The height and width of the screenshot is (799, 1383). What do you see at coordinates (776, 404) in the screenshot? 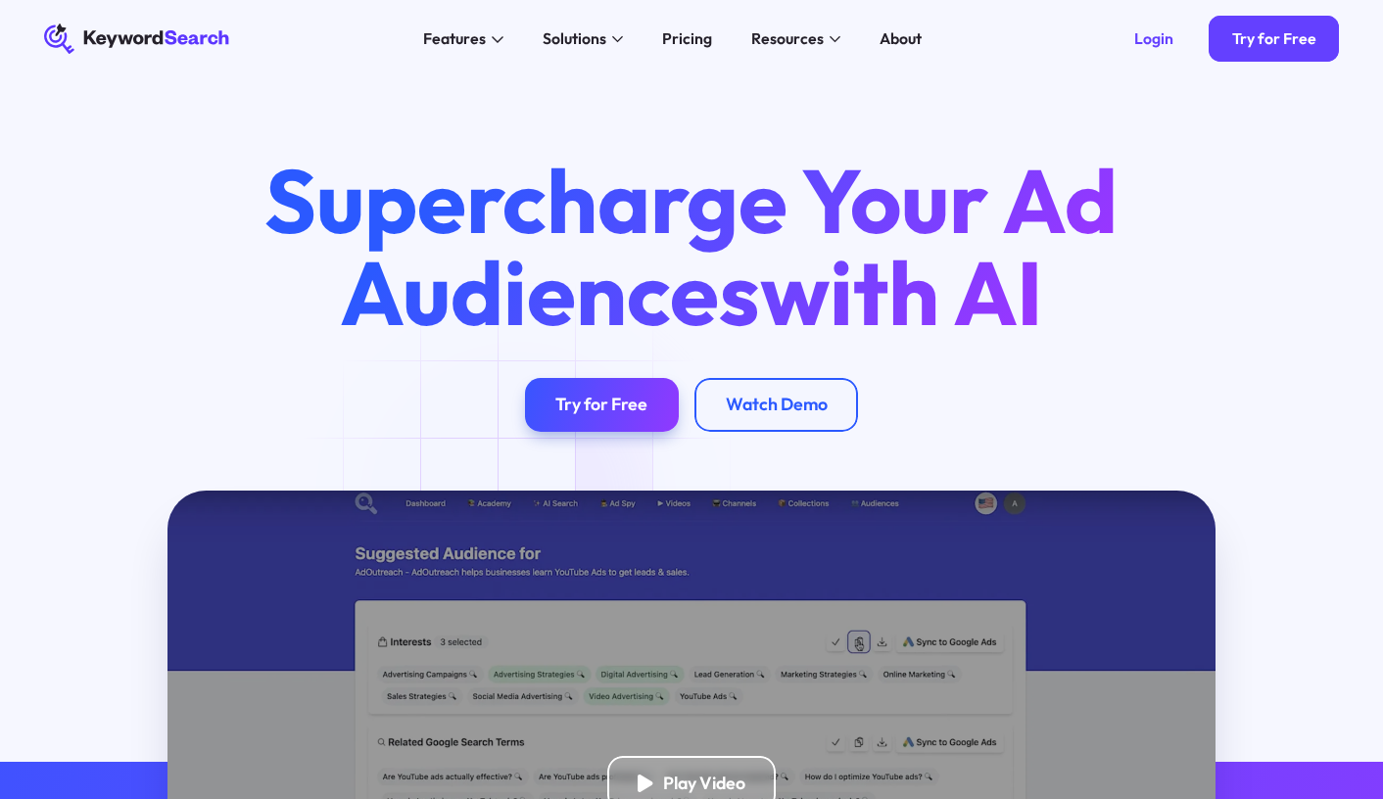
I see `div: Watch Demo` at bounding box center [776, 404].